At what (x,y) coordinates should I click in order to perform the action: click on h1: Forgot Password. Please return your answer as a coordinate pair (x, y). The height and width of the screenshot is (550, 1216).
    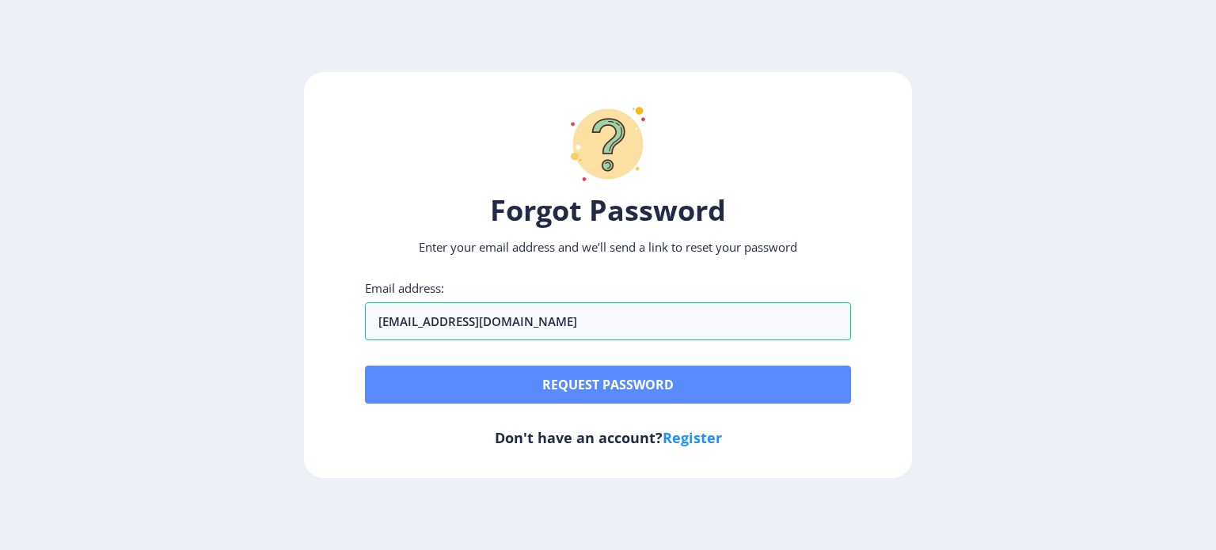
    Looking at the image, I should click on (608, 210).